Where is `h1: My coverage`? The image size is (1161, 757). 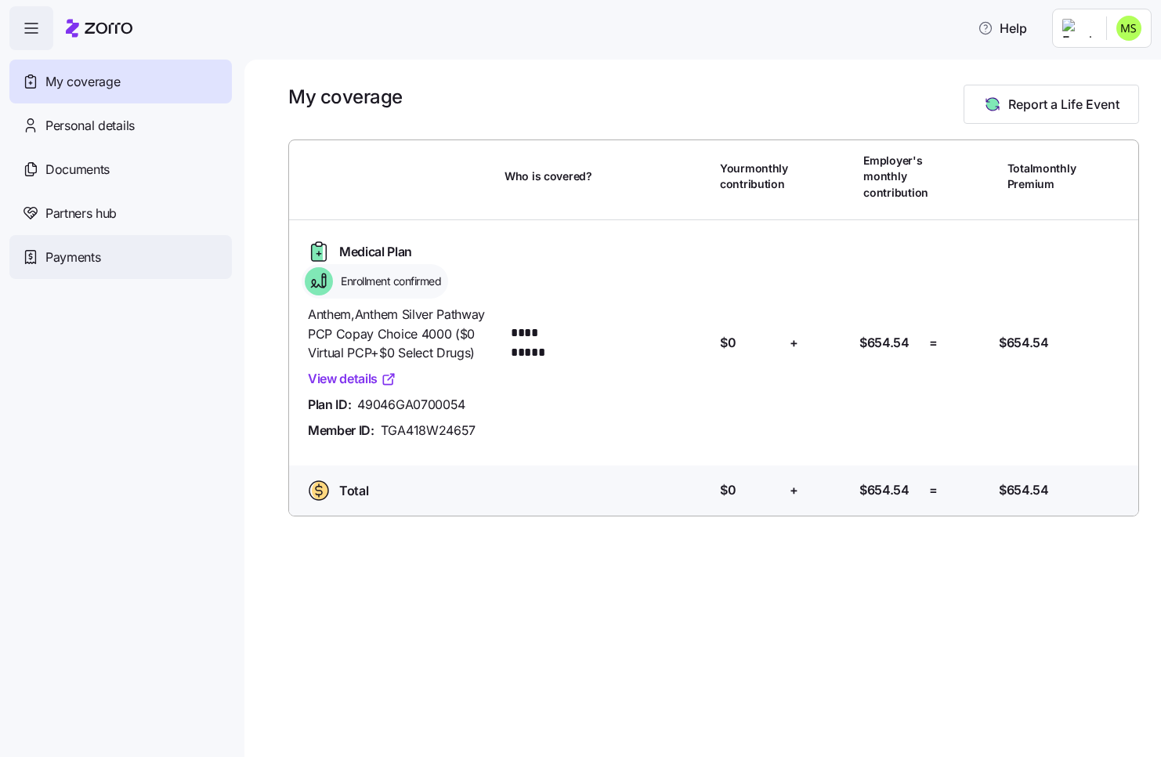
h1: My coverage is located at coordinates (345, 96).